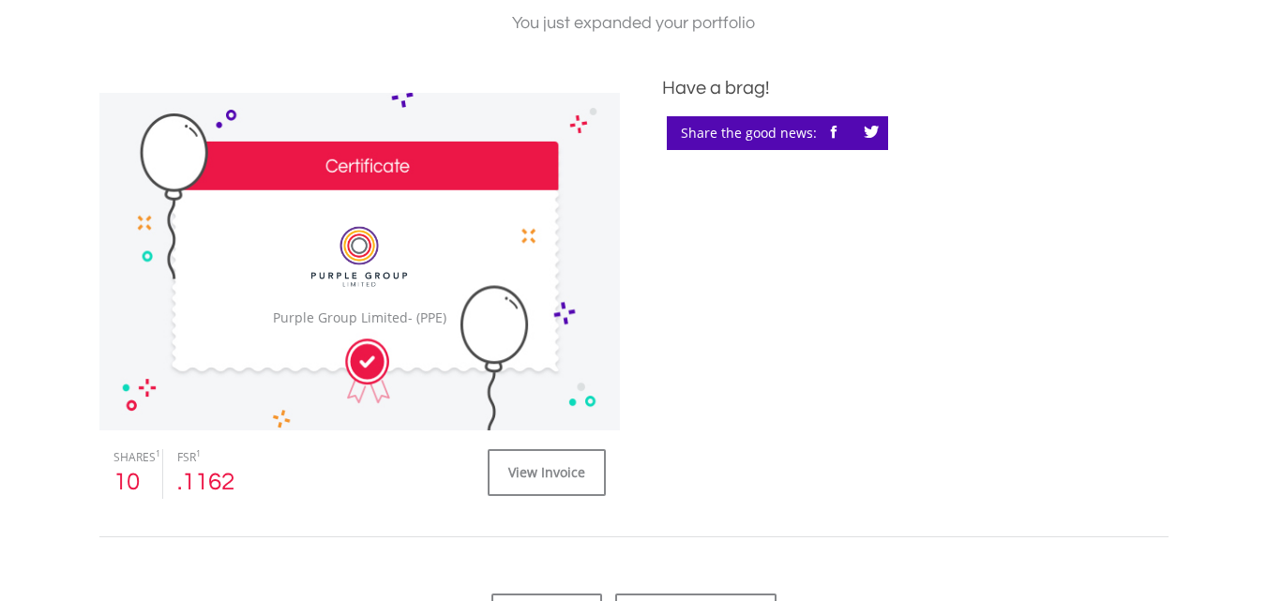 This screenshot has height=601, width=1267. I want to click on a: View Invoice, so click(547, 473).